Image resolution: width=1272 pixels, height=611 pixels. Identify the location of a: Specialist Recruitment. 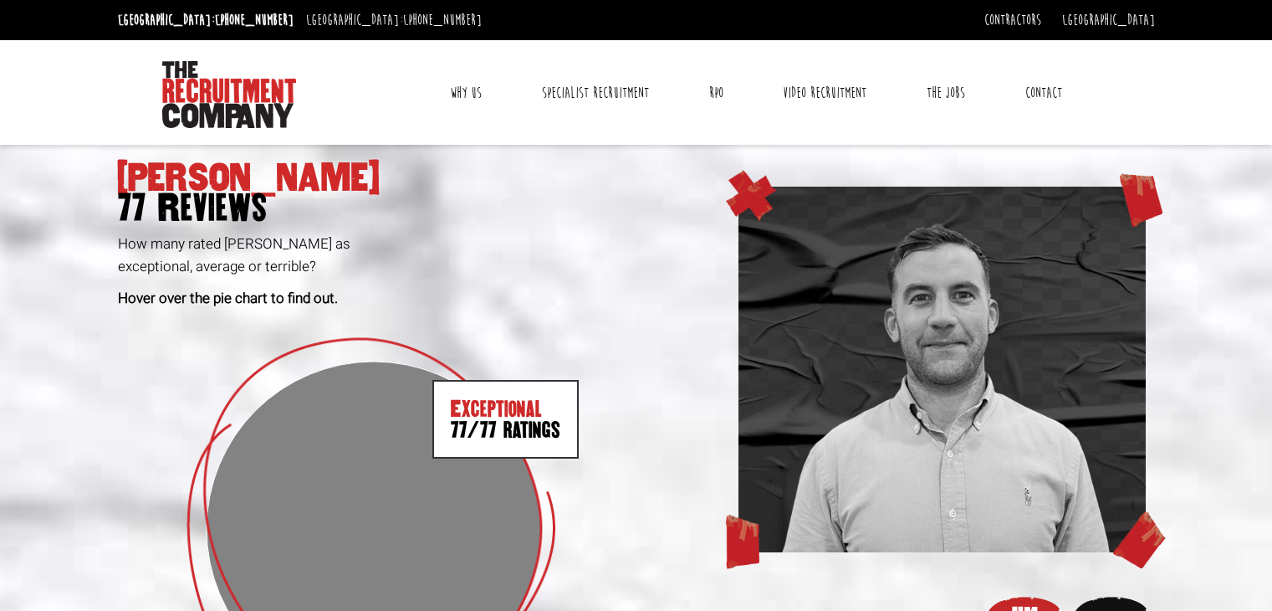
(595, 93).